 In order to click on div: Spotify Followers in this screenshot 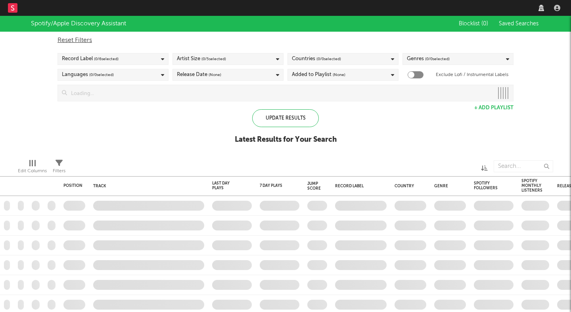, I will do `click(487, 186)`.